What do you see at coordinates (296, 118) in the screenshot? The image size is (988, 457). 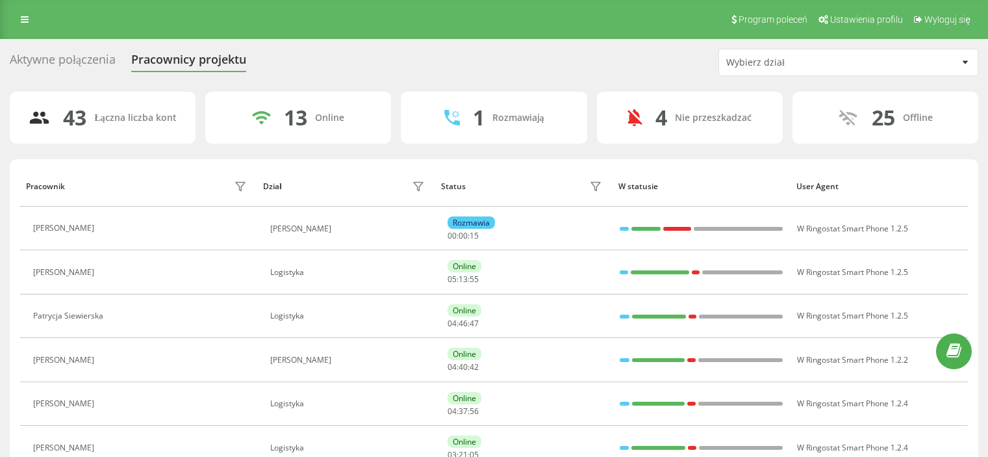 I see `div: 13` at bounding box center [296, 118].